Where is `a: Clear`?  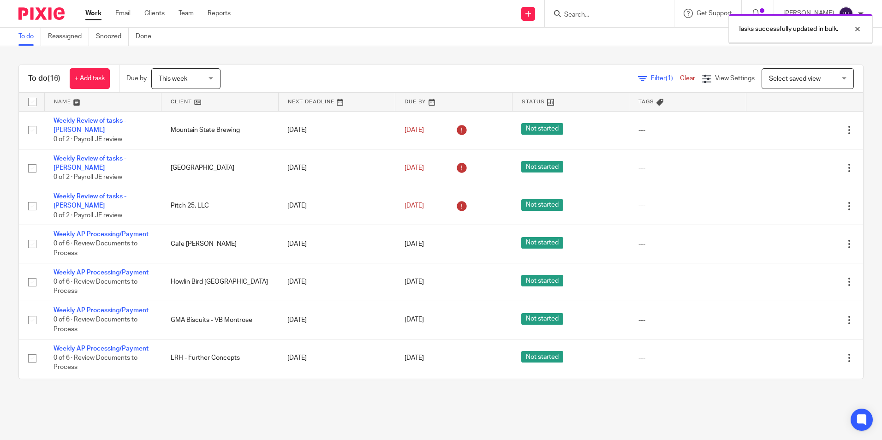
a: Clear is located at coordinates (687, 78).